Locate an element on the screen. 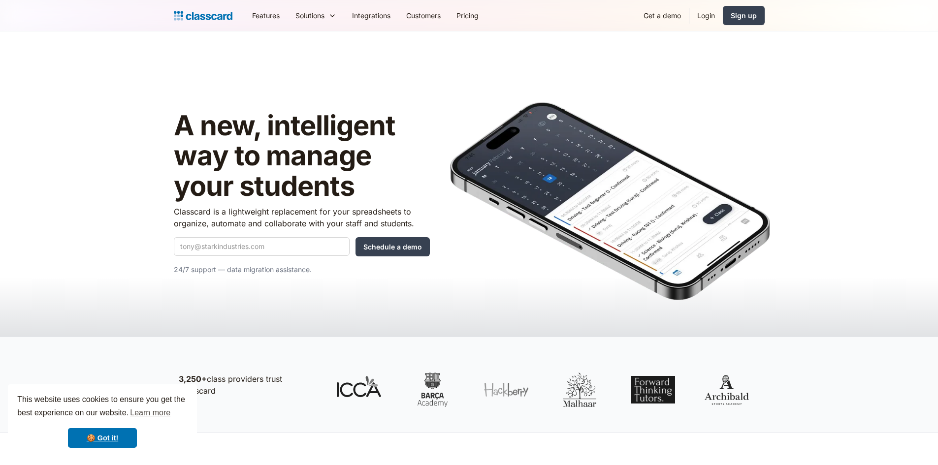 This screenshot has height=465, width=938. a: Get a demo is located at coordinates (662, 15).